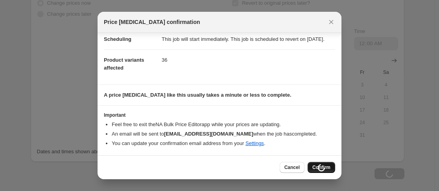 Image resolution: width=439 pixels, height=191 pixels. I want to click on button: Cancel, so click(292, 168).